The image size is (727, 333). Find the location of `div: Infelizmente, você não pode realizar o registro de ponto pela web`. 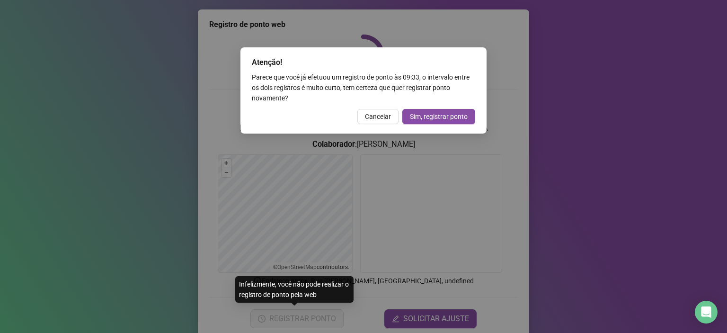

div: Infelizmente, você não pode realizar o registro de ponto pela web is located at coordinates (295, 289).